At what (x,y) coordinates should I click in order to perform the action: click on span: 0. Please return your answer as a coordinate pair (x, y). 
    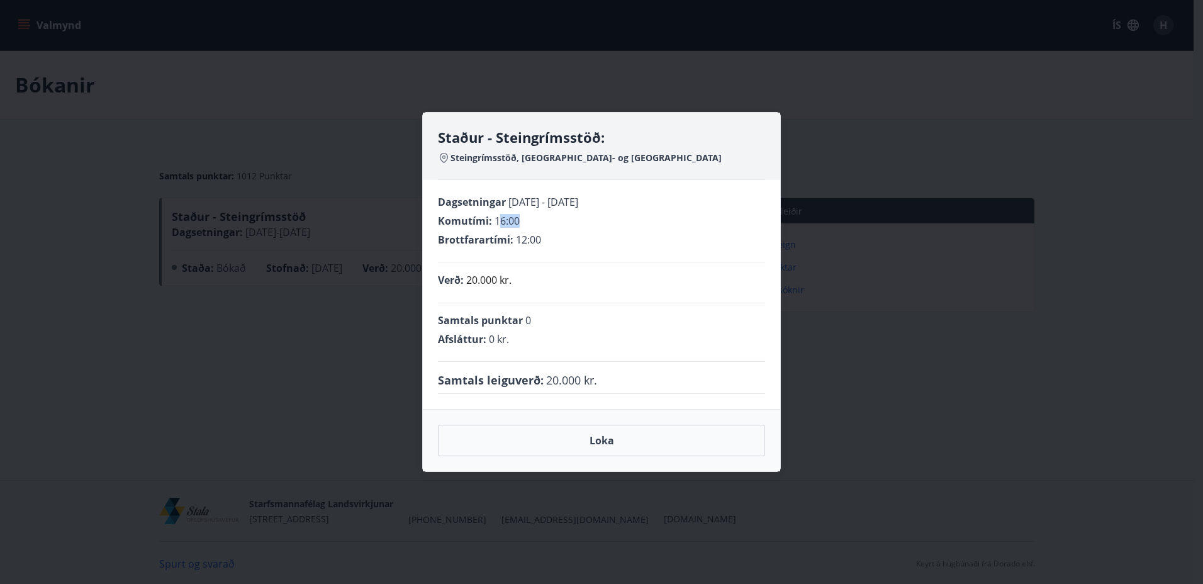
    Looking at the image, I should click on (528, 320).